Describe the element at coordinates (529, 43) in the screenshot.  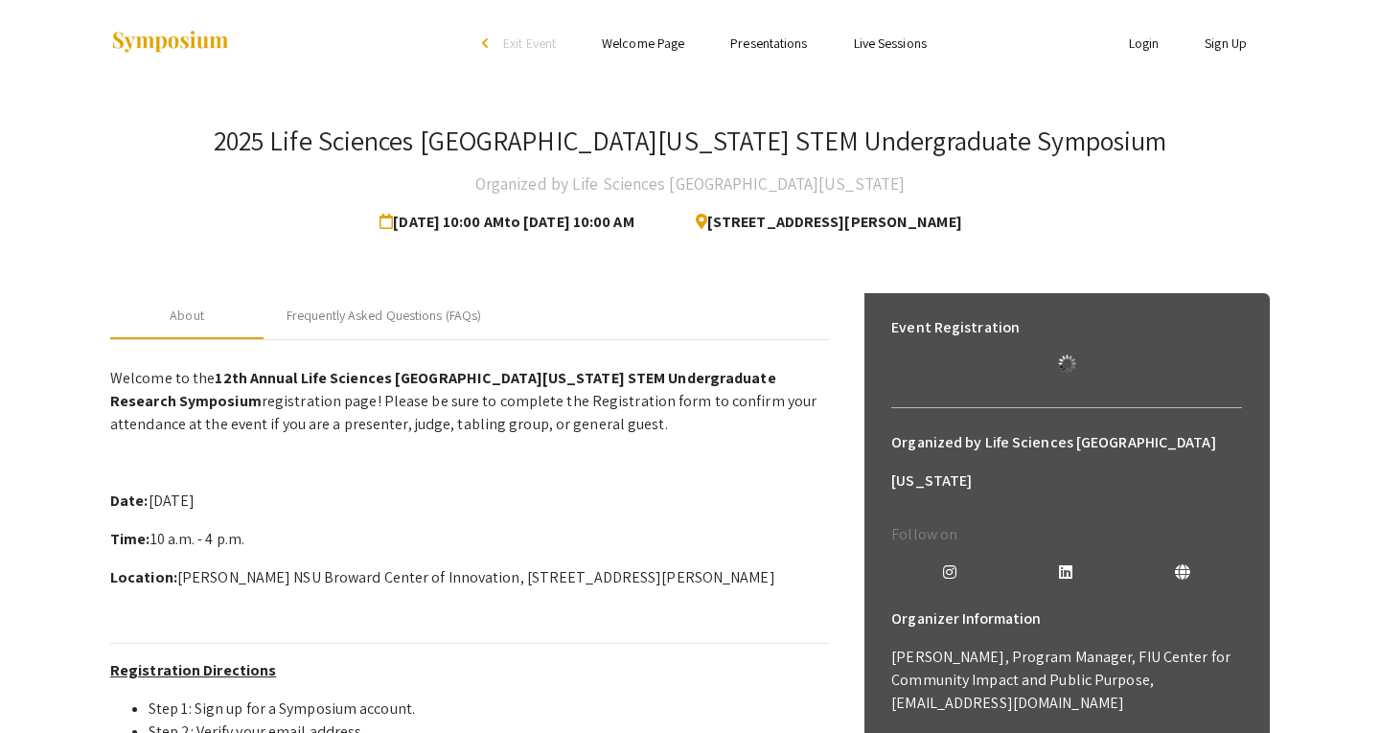
I see `span: Exit Event` at that location.